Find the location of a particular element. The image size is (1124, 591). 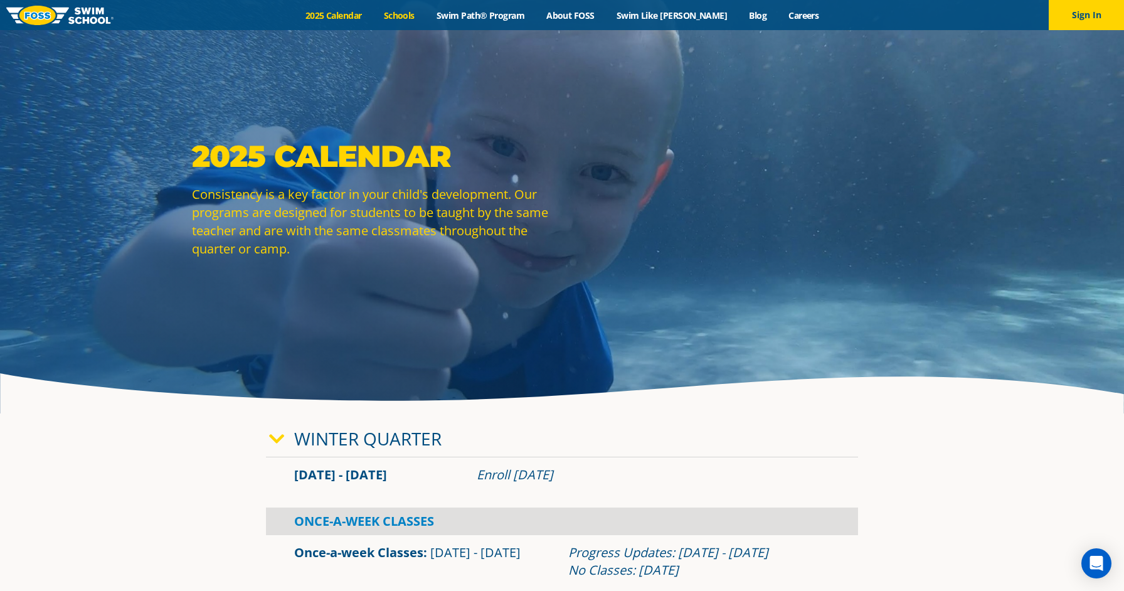

a: About FOSS is located at coordinates (571, 15).